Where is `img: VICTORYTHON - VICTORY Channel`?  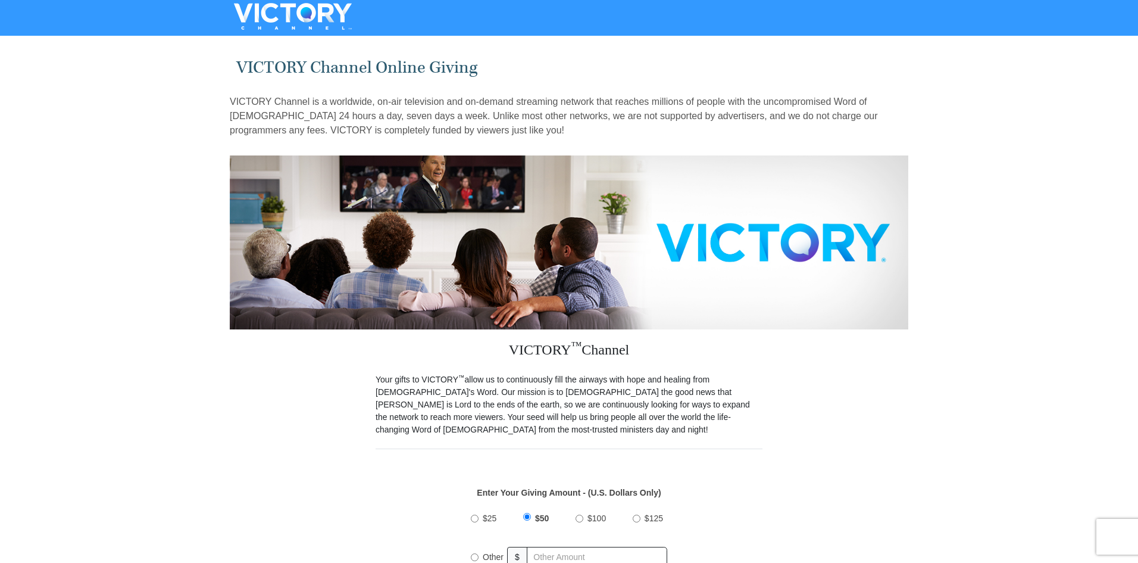 img: VICTORYTHON - VICTORY Channel is located at coordinates (293, 16).